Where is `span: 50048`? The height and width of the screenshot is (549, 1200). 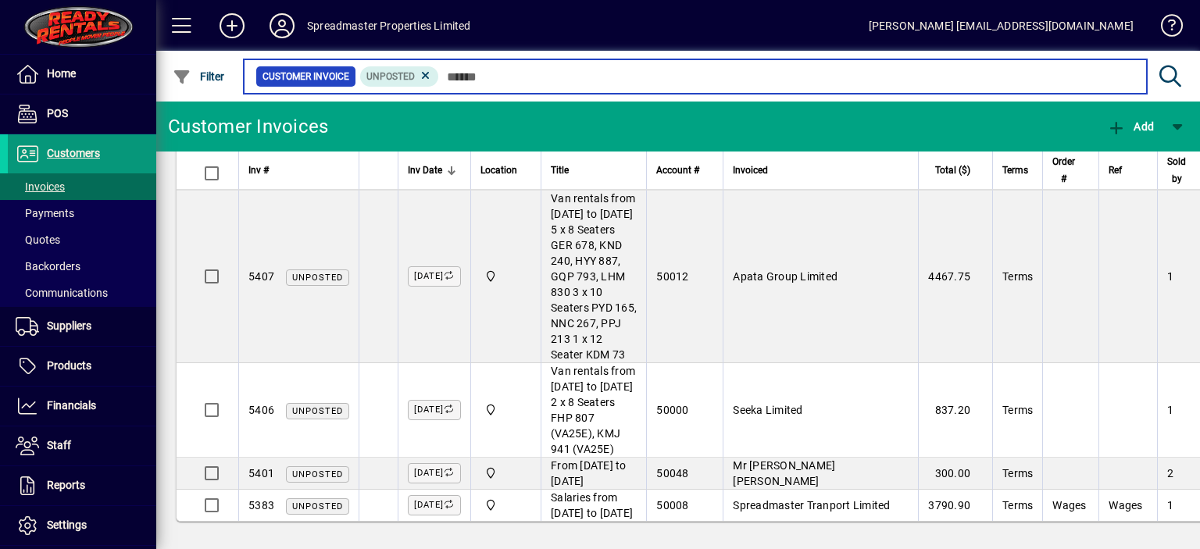
span: 50048 is located at coordinates (672, 474).